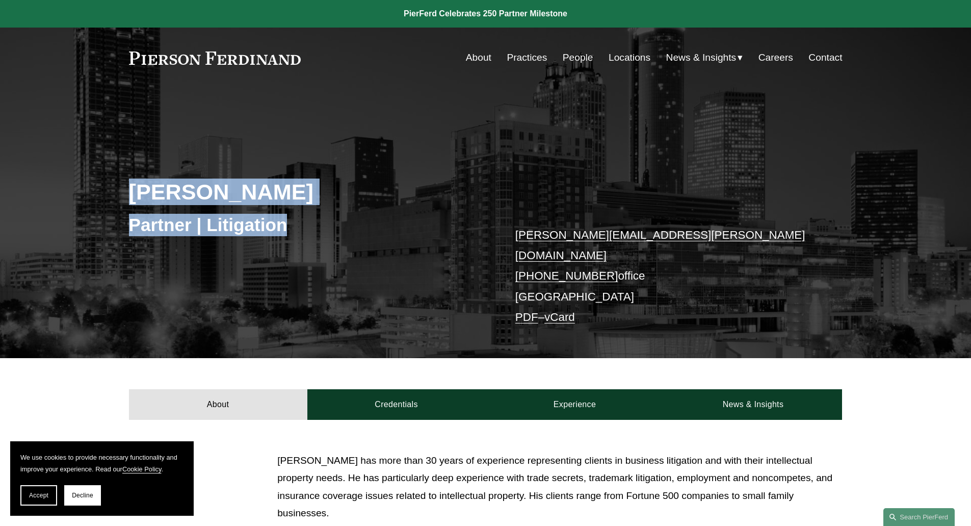 This screenshot has height=526, width=971. What do you see at coordinates (705, 58) in the screenshot?
I see `a: folder dropdown` at bounding box center [705, 58].